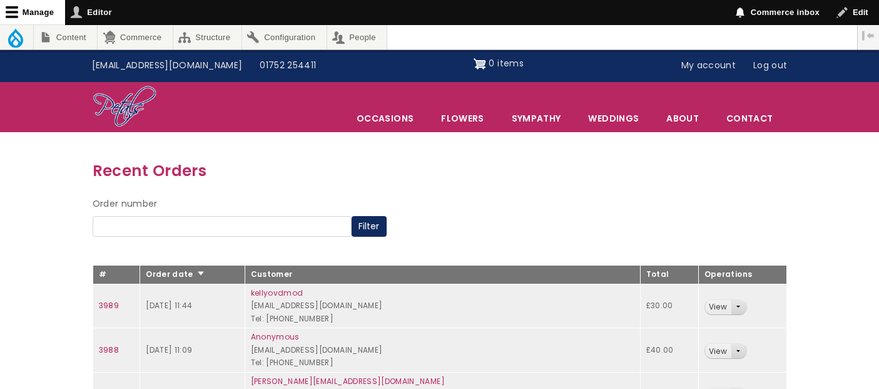  I want to click on a: Contact, so click(750, 118).